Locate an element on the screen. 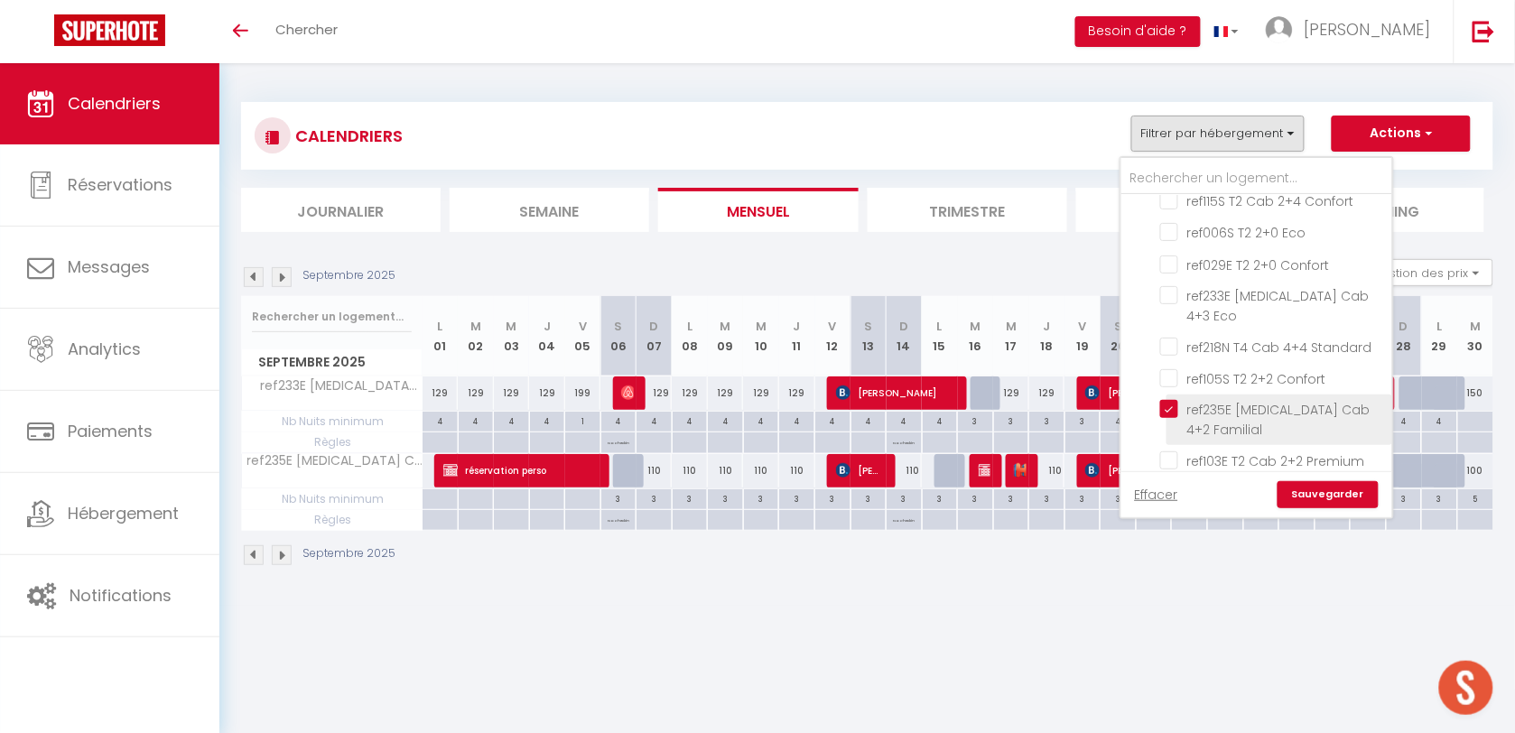 The image size is (1515, 733). span: Analytics is located at coordinates (104, 348).